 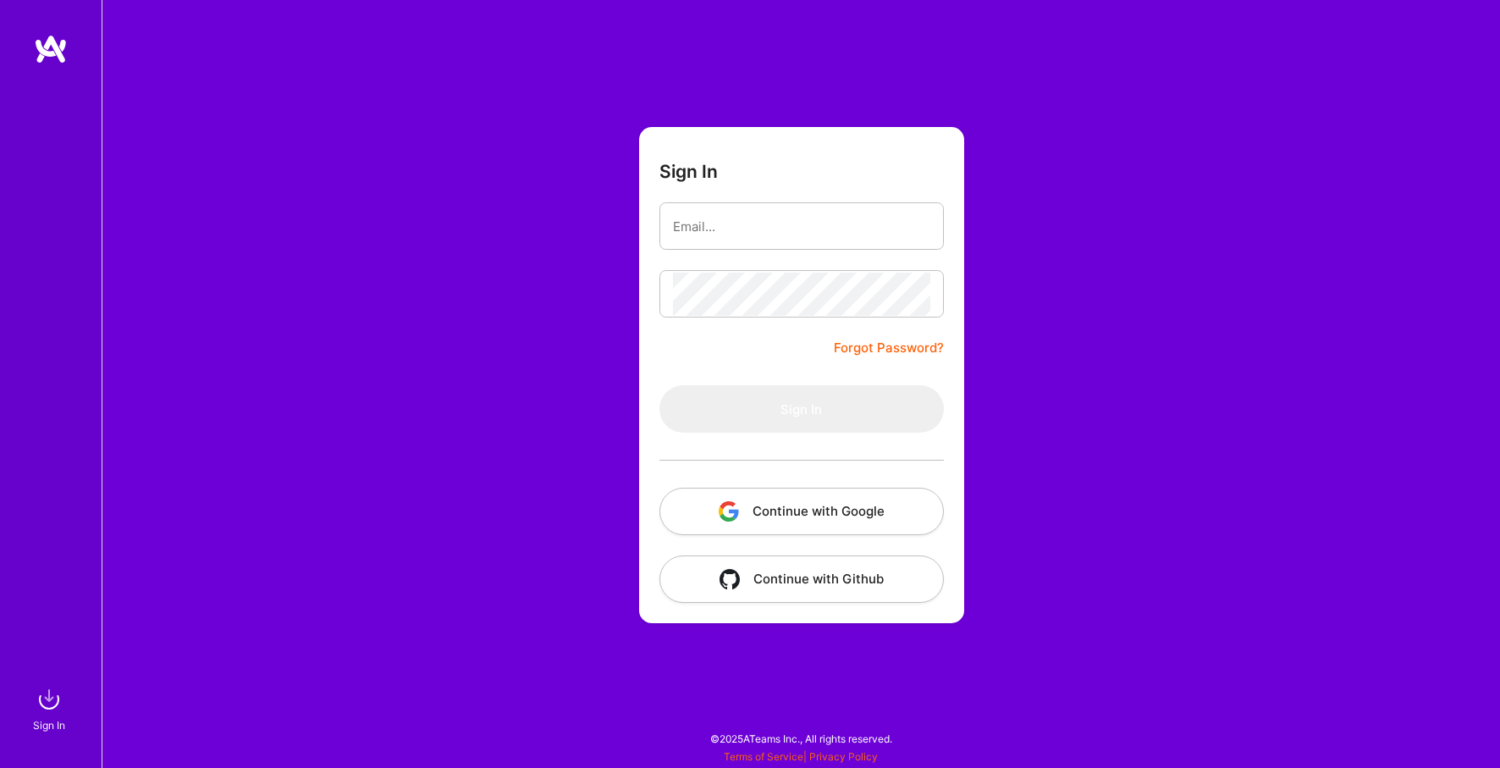 I want to click on div: © 2025 ATeams Inc., All rights reserved., so click(x=801, y=738).